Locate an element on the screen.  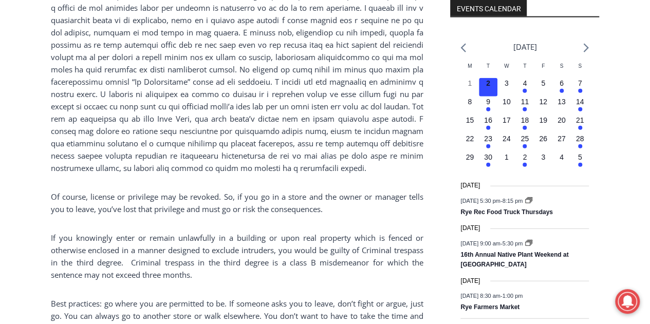
button: 28 Has events is located at coordinates (580, 143).